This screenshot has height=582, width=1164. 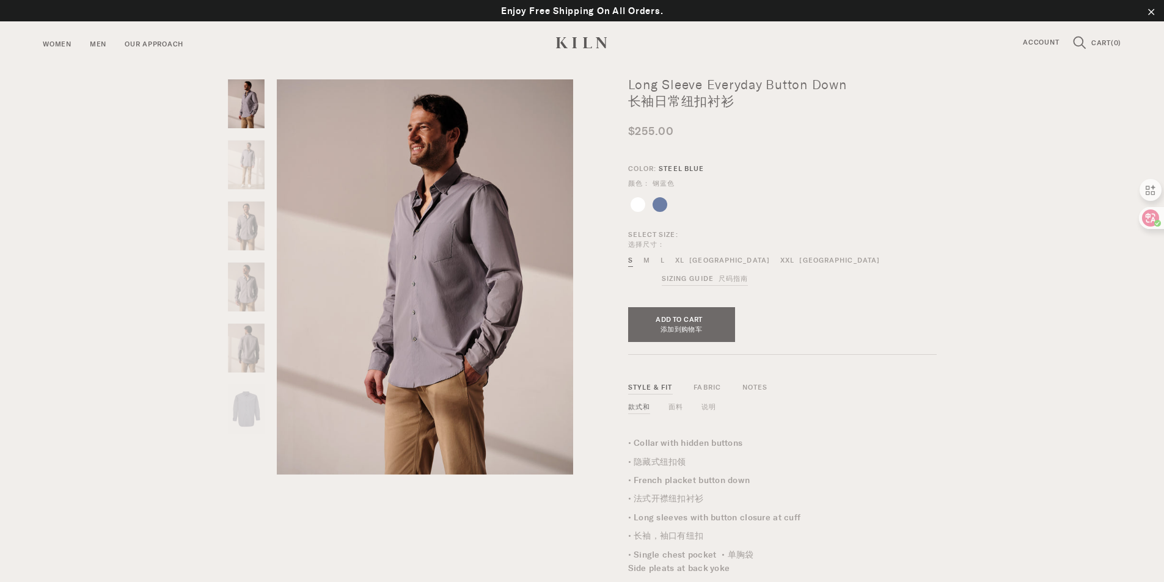 What do you see at coordinates (246, 104) in the screenshot?
I see `img: 24_032_180x.jpg` at bounding box center [246, 104].